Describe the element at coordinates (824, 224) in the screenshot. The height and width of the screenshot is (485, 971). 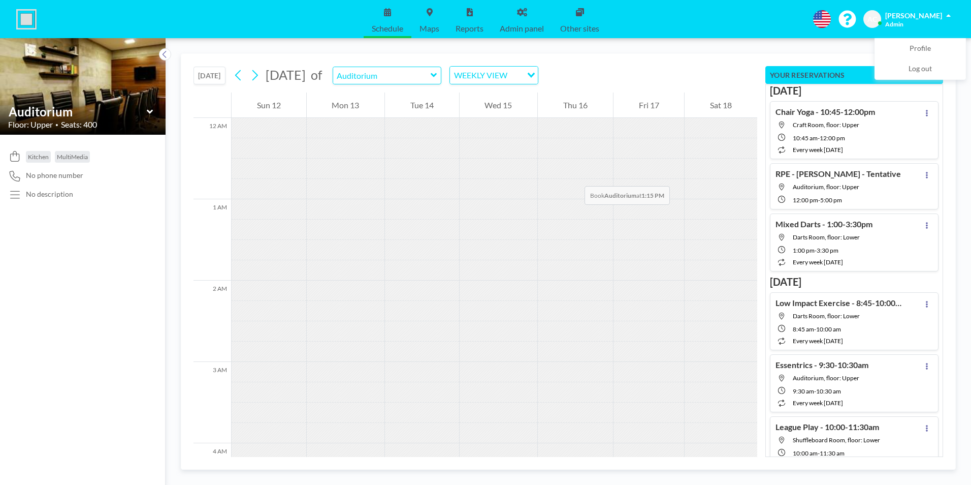
I see `h4: Mixed Darts - 1:00-3:30pm` at that location.